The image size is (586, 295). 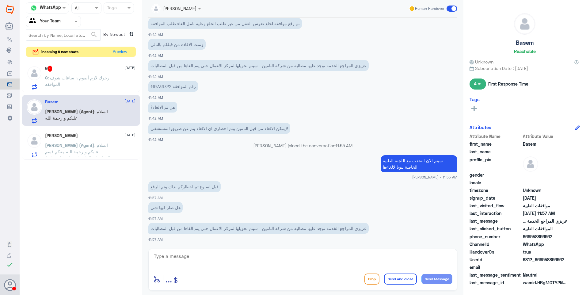 What do you see at coordinates (545, 236) in the screenshot?
I see `span: 966558866662` at bounding box center [545, 236].